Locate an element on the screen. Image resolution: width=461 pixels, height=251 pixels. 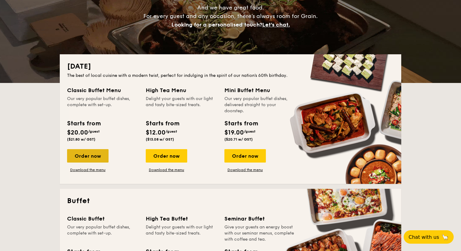
span: $20.00 is located at coordinates (78, 133).